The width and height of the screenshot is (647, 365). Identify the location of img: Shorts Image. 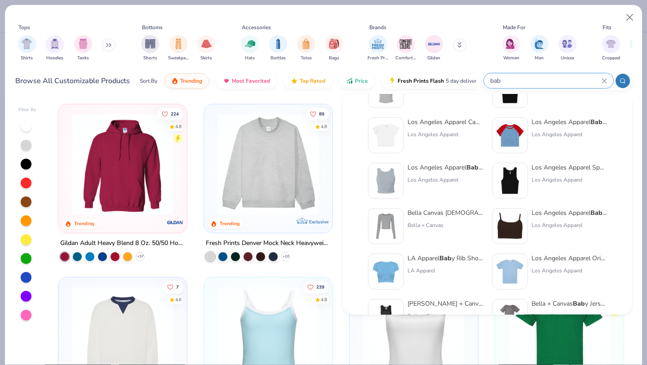
(150, 44).